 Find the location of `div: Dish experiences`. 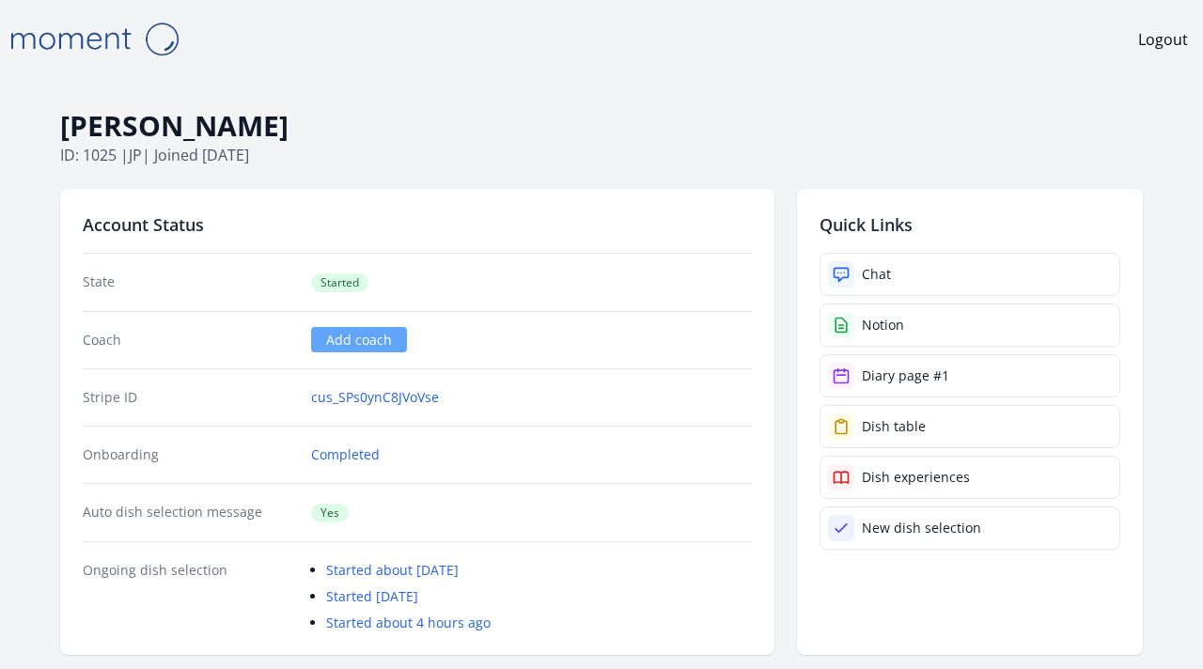

div: Dish experiences is located at coordinates (915, 477).